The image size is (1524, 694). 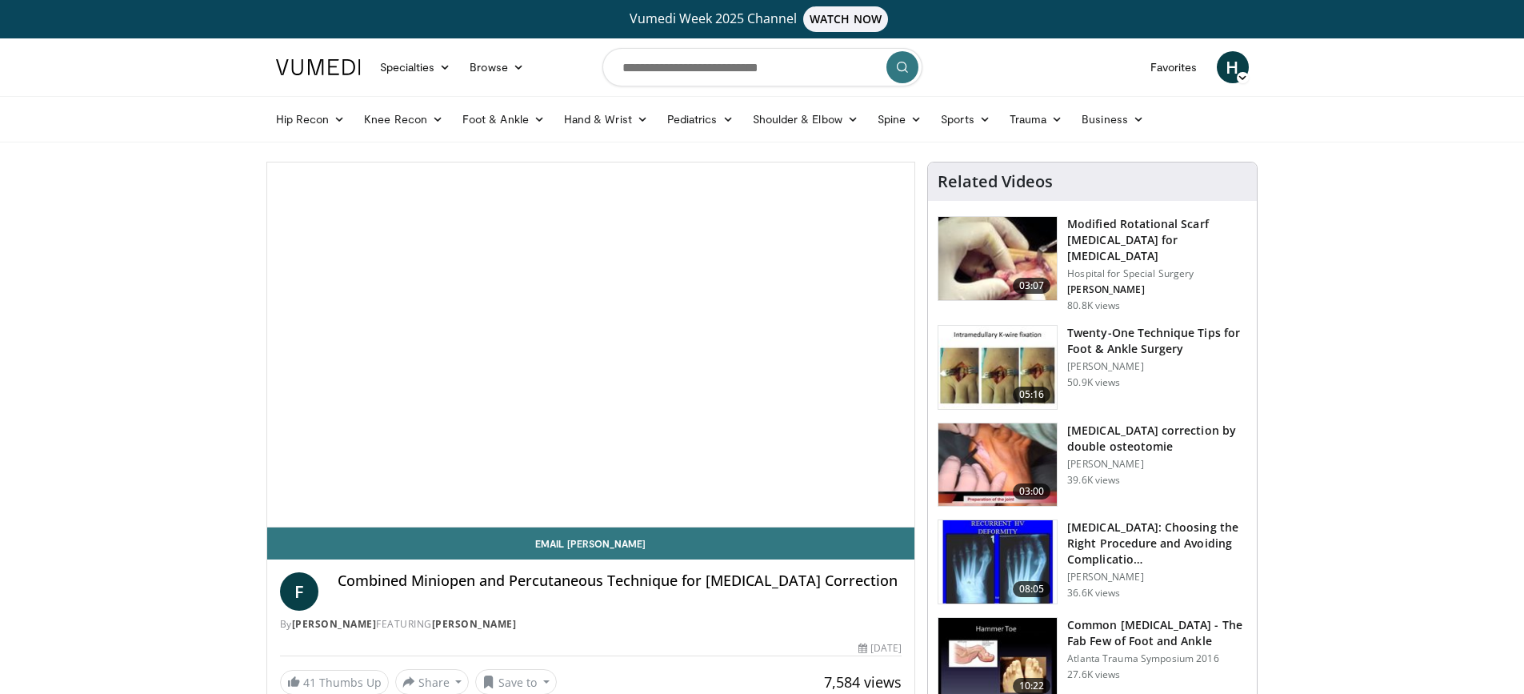 I want to click on a: Browse, so click(x=497, y=67).